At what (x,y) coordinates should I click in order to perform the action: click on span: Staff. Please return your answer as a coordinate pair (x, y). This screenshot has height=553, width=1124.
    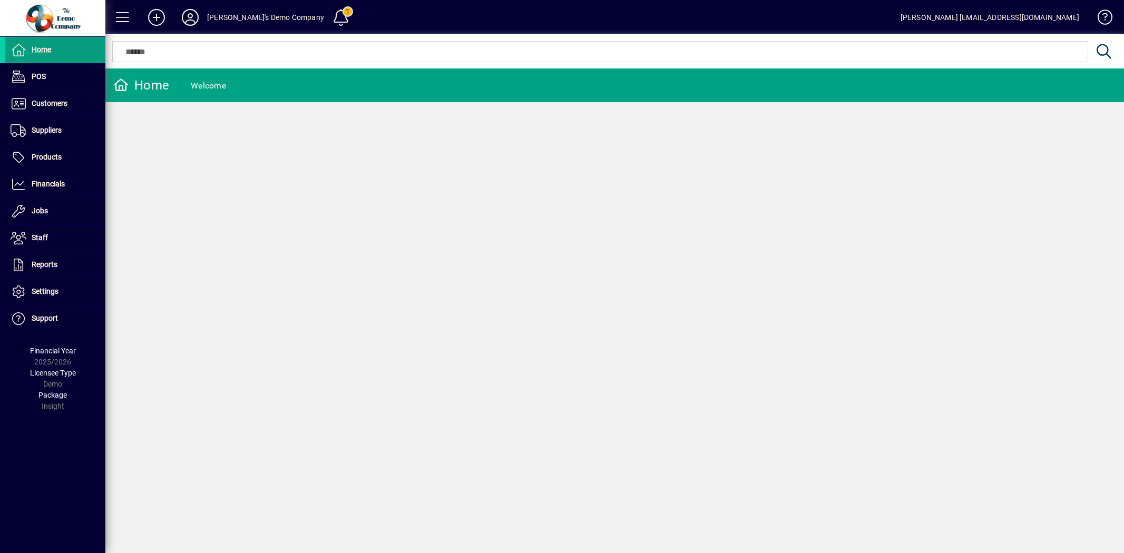
    Looking at the image, I should click on (40, 238).